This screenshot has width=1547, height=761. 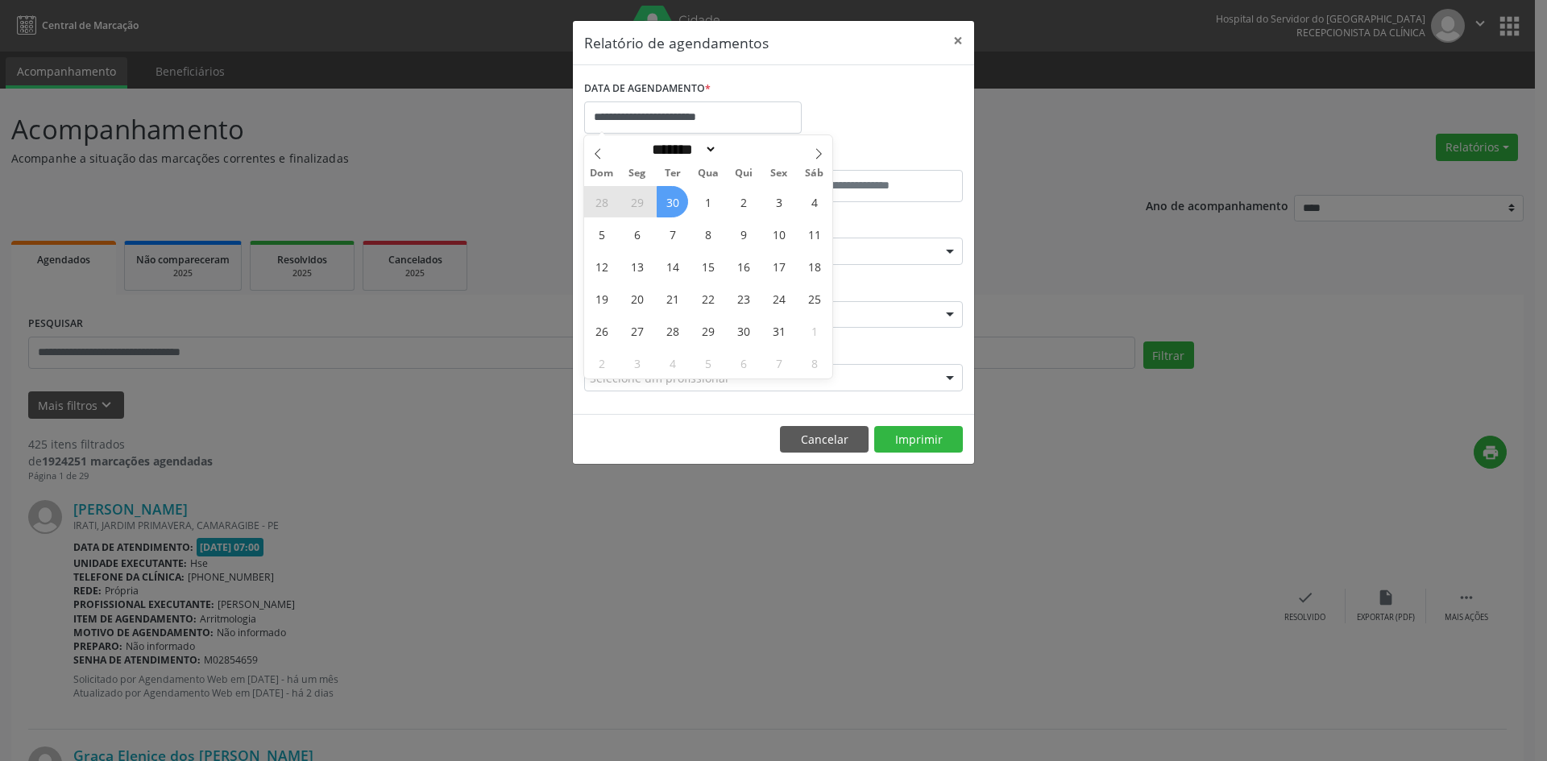 I want to click on input: Year, so click(x=744, y=149).